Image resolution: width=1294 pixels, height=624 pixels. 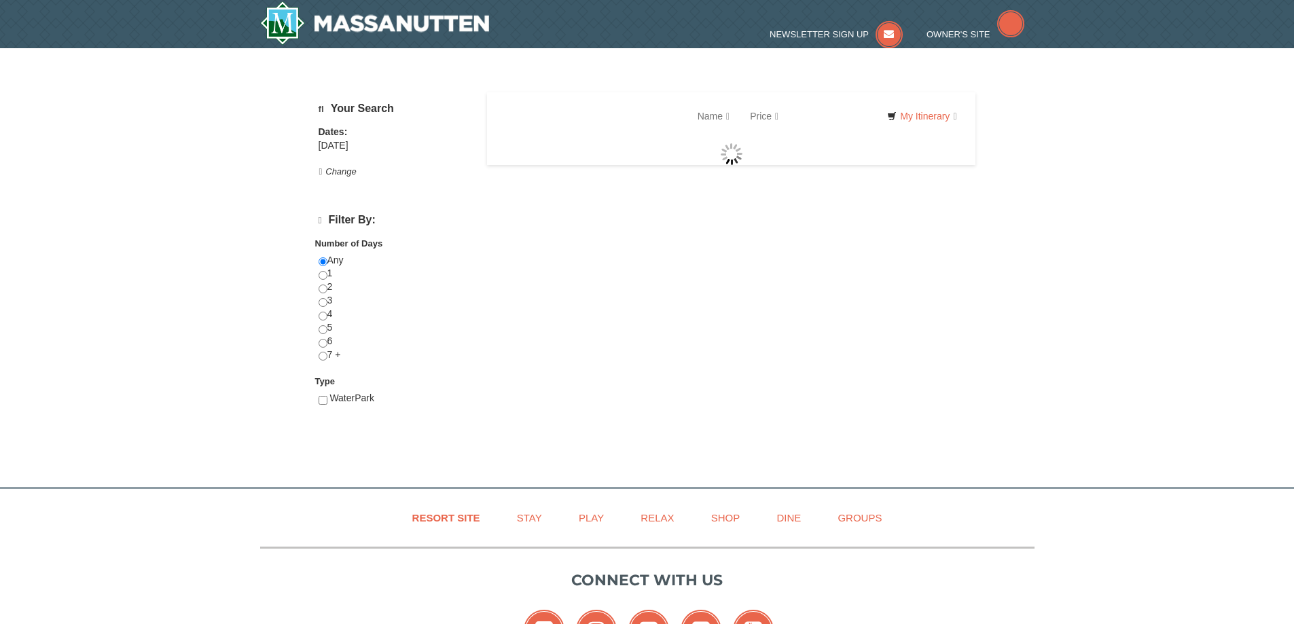 I want to click on a: Stay, so click(x=529, y=518).